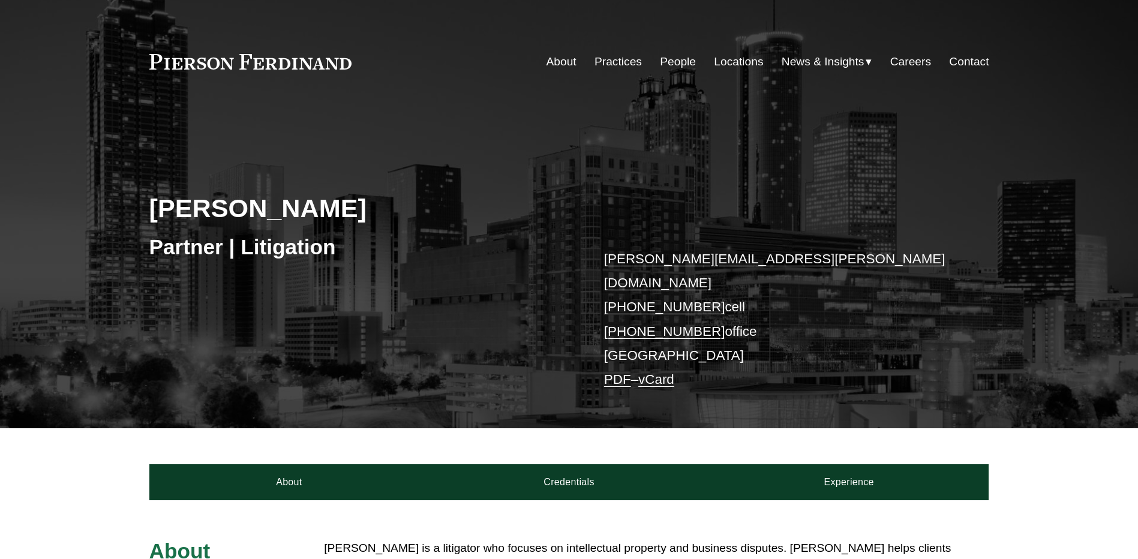 The height and width of the screenshot is (559, 1138). Describe the element at coordinates (823, 62) in the screenshot. I see `span: News & Insights` at that location.